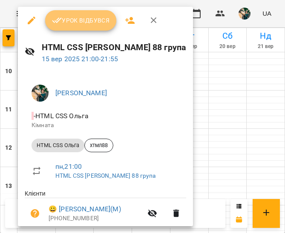  I want to click on span: - HTML CSS Ольга, so click(61, 116).